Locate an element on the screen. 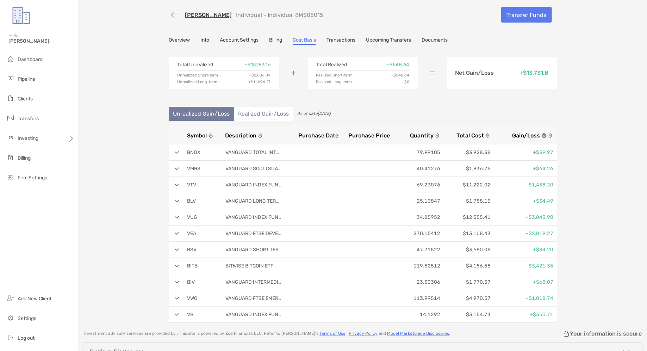 This screenshot has height=351, width=647. p: $12,555.41 is located at coordinates (467, 217).